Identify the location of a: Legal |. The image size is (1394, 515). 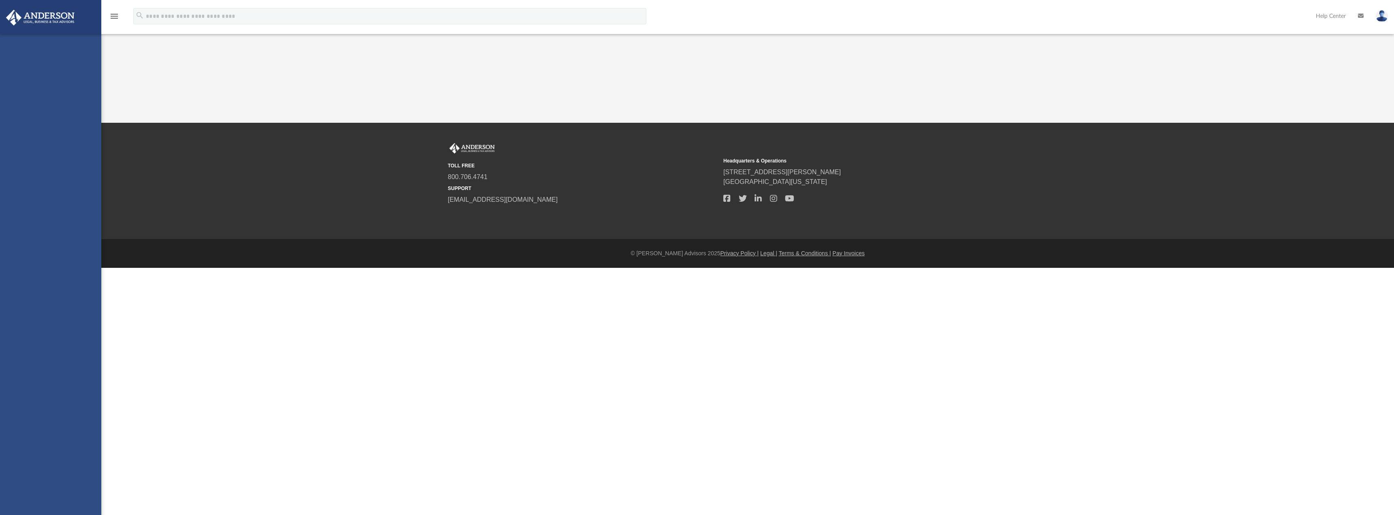
(769, 253).